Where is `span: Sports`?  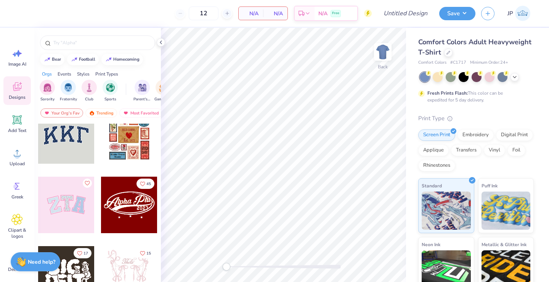
span: Sports is located at coordinates (110, 99).